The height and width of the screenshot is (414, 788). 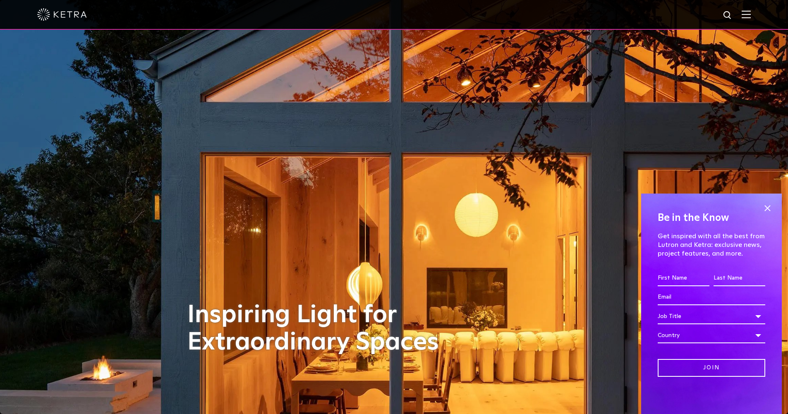 What do you see at coordinates (711, 297) in the screenshot?
I see `input: Email` at bounding box center [711, 297].